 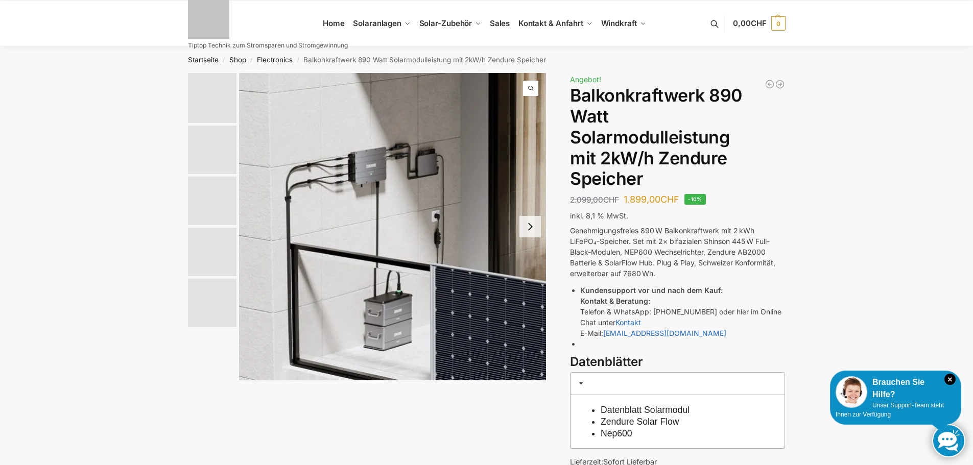 What do you see at coordinates (382, 23) in the screenshot?
I see `a: Solaranlagen` at bounding box center [382, 23].